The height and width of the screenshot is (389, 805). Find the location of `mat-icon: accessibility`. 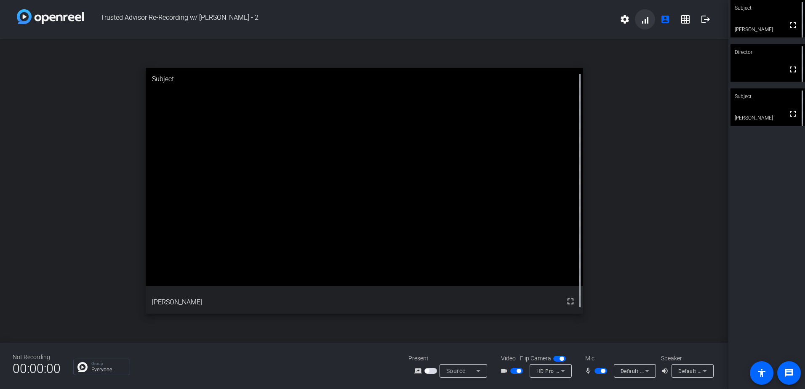

mat-icon: accessibility is located at coordinates (762, 373).